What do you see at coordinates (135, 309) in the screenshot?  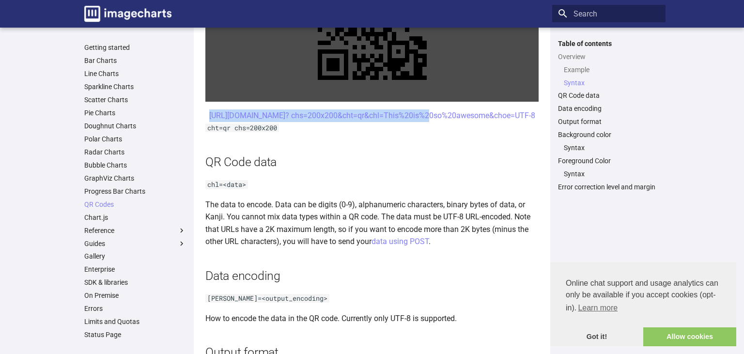 I see `a: Errors` at bounding box center [135, 309].